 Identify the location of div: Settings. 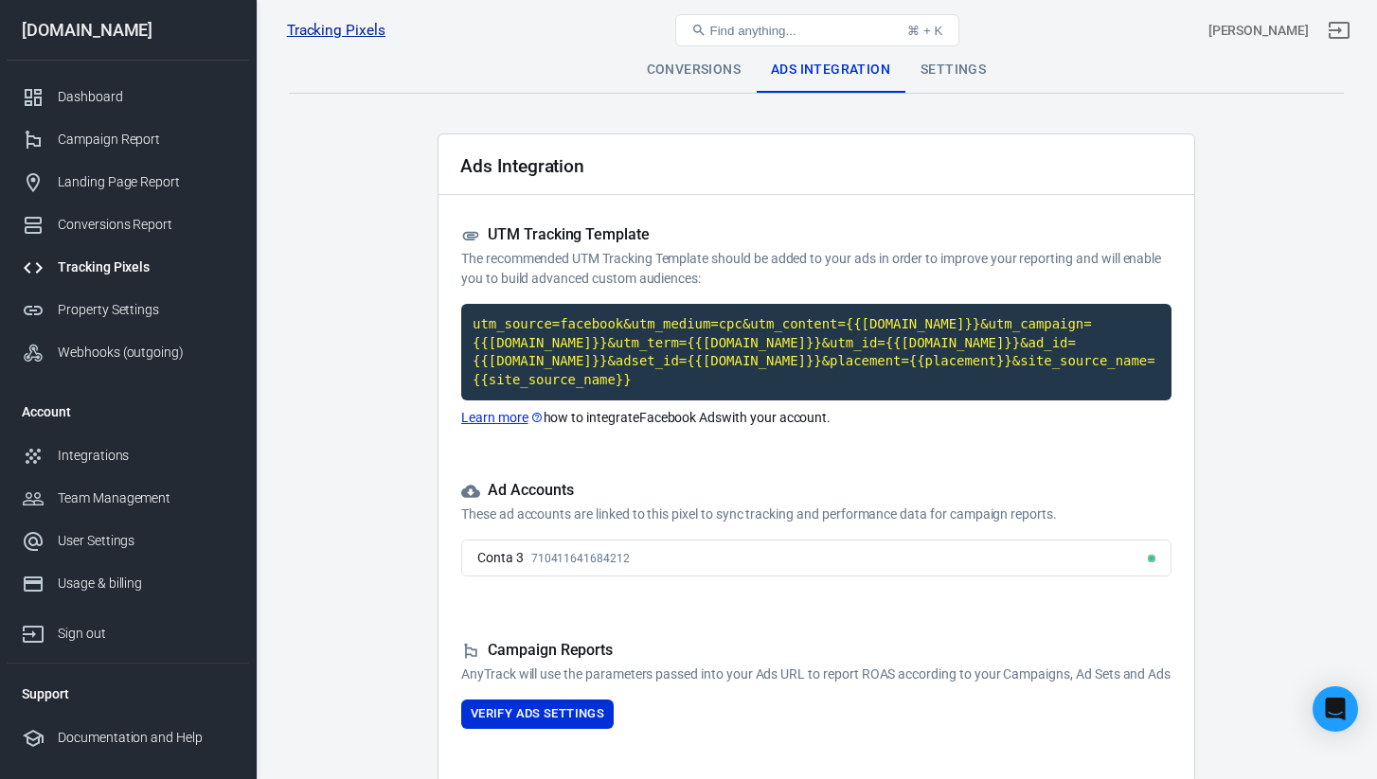
(953, 70).